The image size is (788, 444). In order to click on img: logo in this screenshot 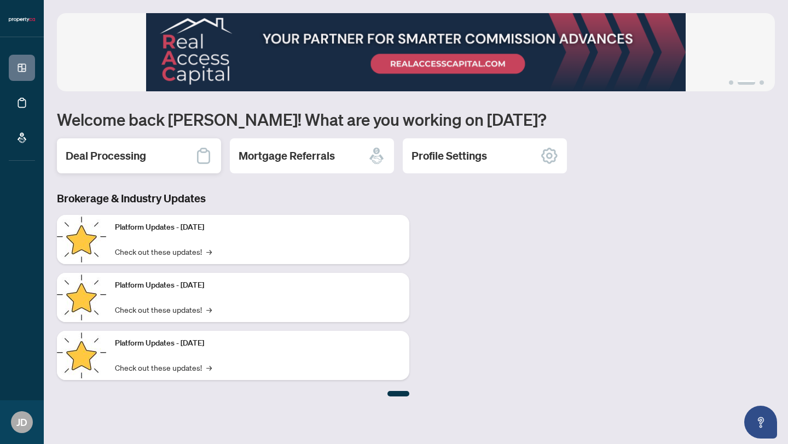, I will do `click(22, 20)`.